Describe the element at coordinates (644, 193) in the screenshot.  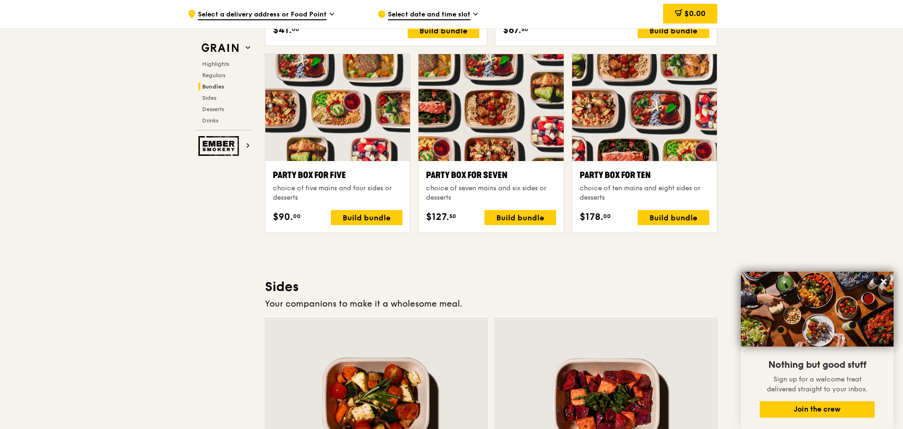
I see `div: choice of ten mains and eight sides or desserts` at that location.